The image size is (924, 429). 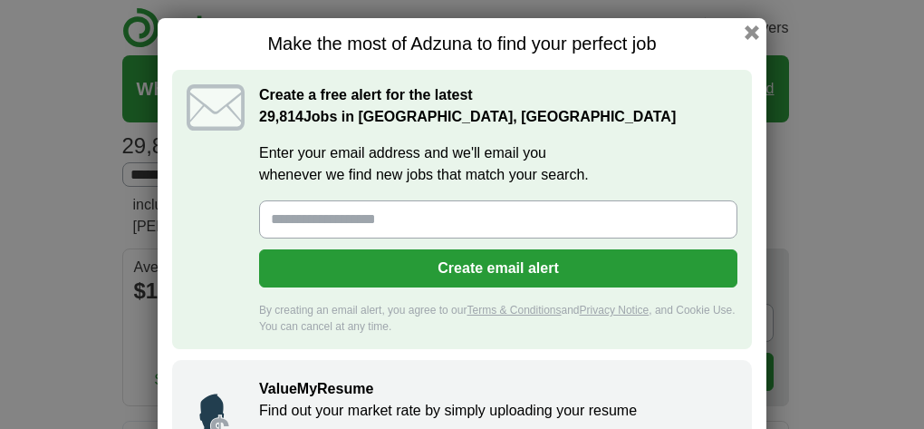 I want to click on p: Find out your market rate by simply uploading your resume, so click(x=497, y=410).